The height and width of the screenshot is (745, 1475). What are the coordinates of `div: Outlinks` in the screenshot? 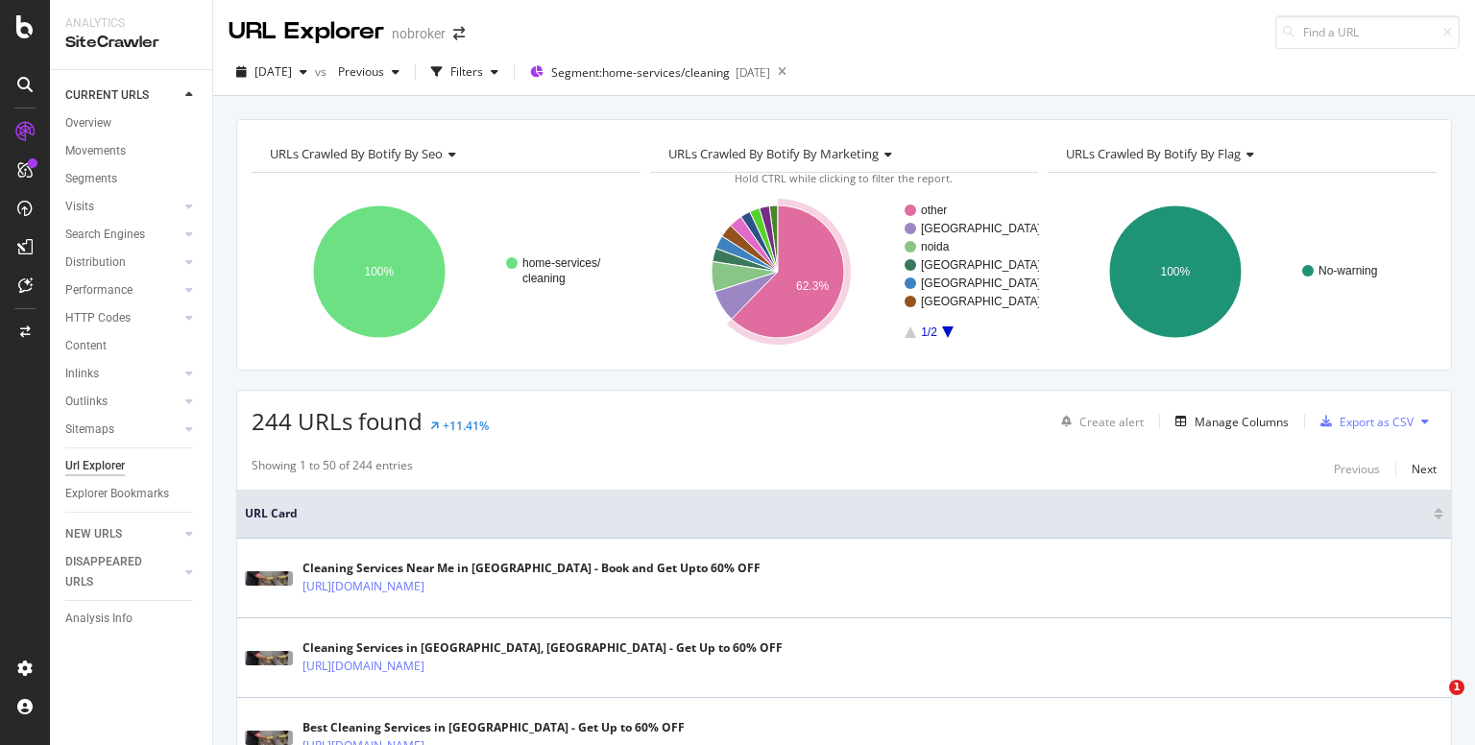 It's located at (86, 401).